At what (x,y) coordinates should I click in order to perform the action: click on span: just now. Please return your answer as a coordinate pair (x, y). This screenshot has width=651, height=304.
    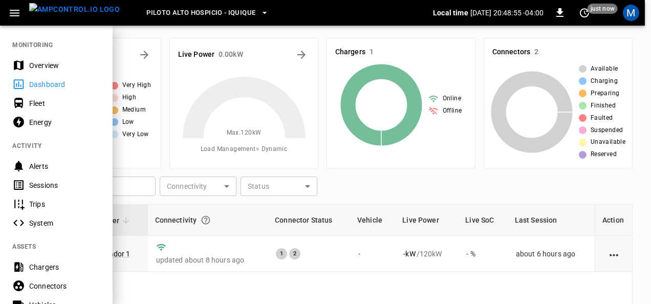
    Looking at the image, I should click on (602, 9).